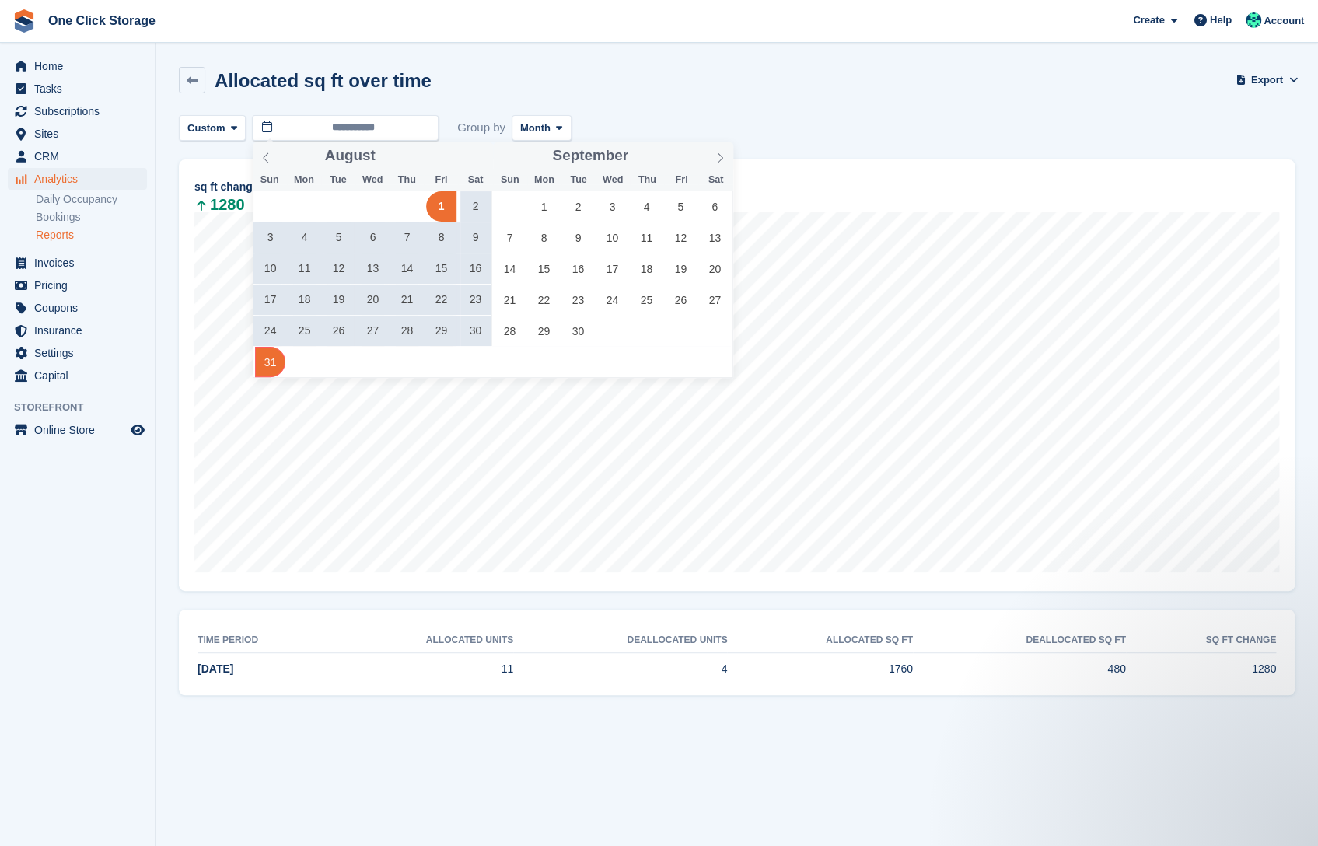  Describe the element at coordinates (1201, 670) in the screenshot. I see `td: 1280` at that location.